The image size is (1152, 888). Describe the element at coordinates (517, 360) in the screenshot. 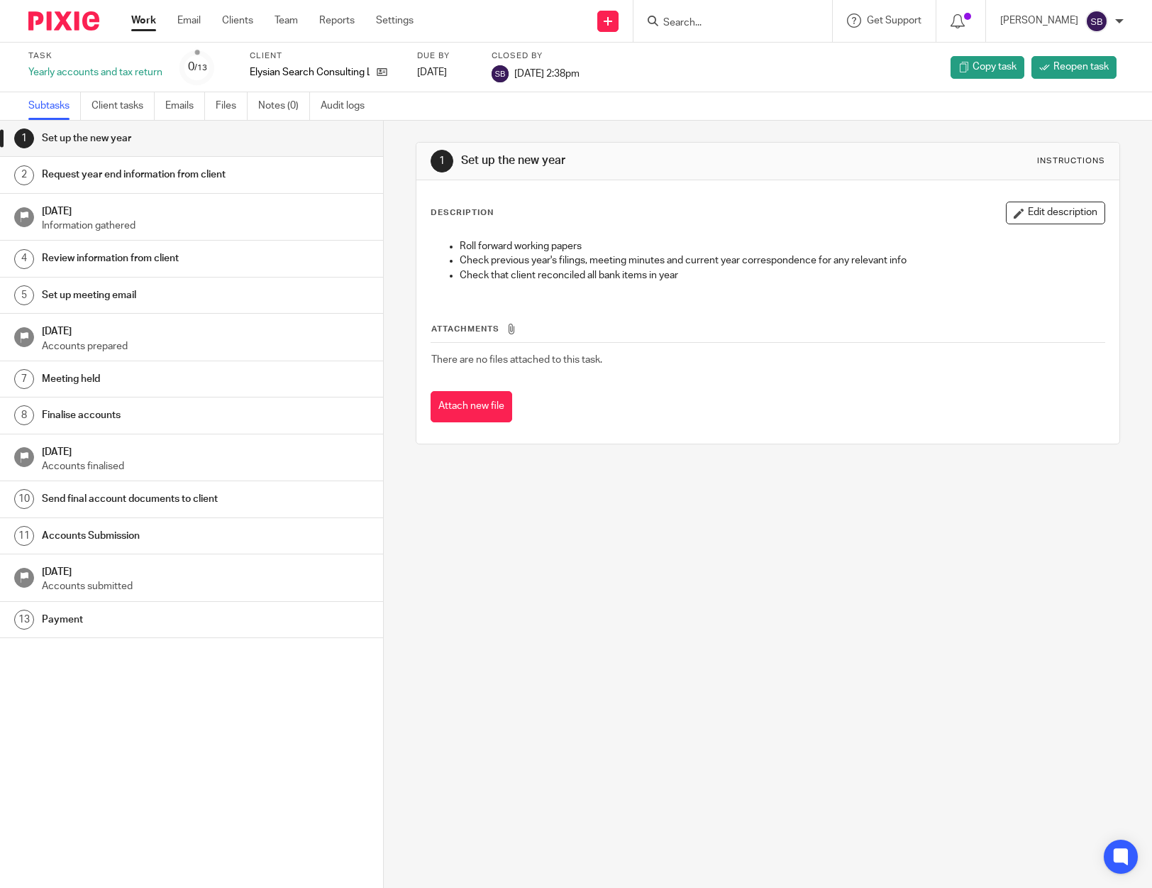

I see `span: There are no files attached to this task.` at that location.